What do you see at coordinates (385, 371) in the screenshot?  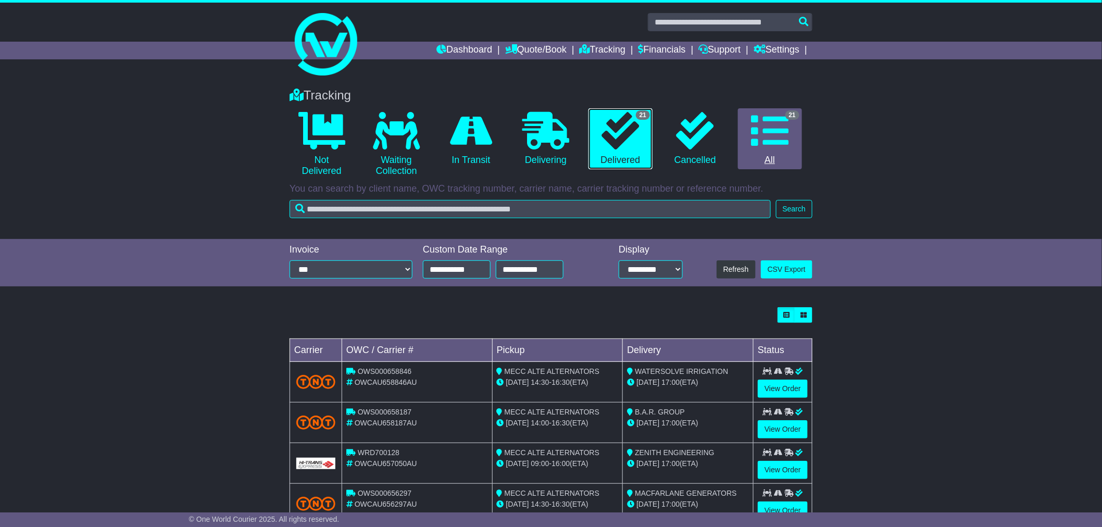 I see `span: OWS000658846` at bounding box center [385, 371].